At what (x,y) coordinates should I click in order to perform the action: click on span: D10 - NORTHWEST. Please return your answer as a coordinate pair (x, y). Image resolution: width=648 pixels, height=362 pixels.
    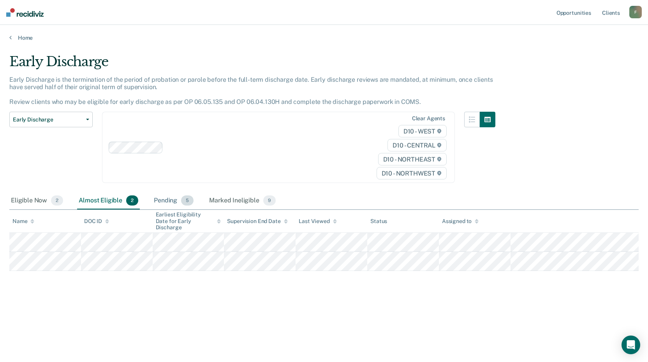
    Looking at the image, I should click on (412, 173).